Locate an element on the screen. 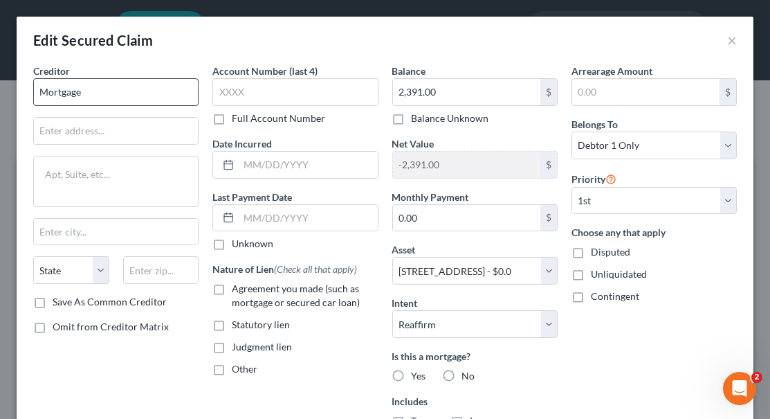  span: (Check all that apply) is located at coordinates (315, 268).